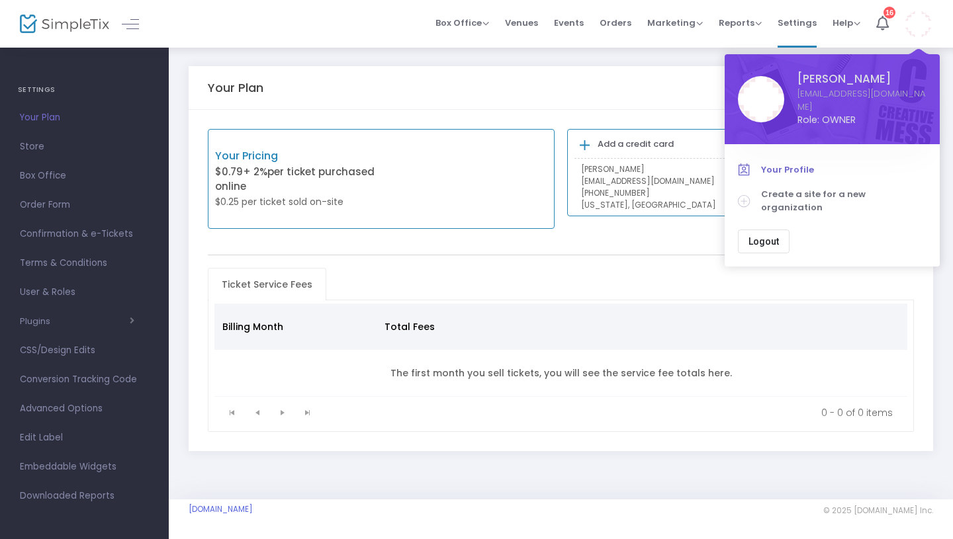  Describe the element at coordinates (797, 23) in the screenshot. I see `span: Settings` at that location.